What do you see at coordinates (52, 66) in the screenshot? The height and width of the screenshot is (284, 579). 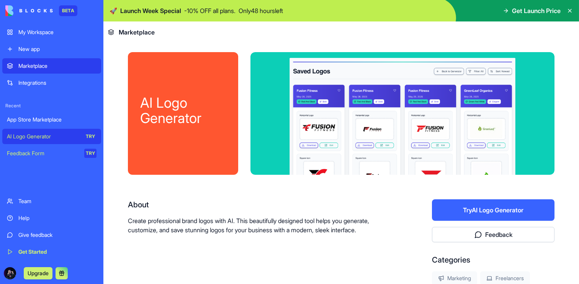 I see `a: Marketplace` at bounding box center [52, 66].